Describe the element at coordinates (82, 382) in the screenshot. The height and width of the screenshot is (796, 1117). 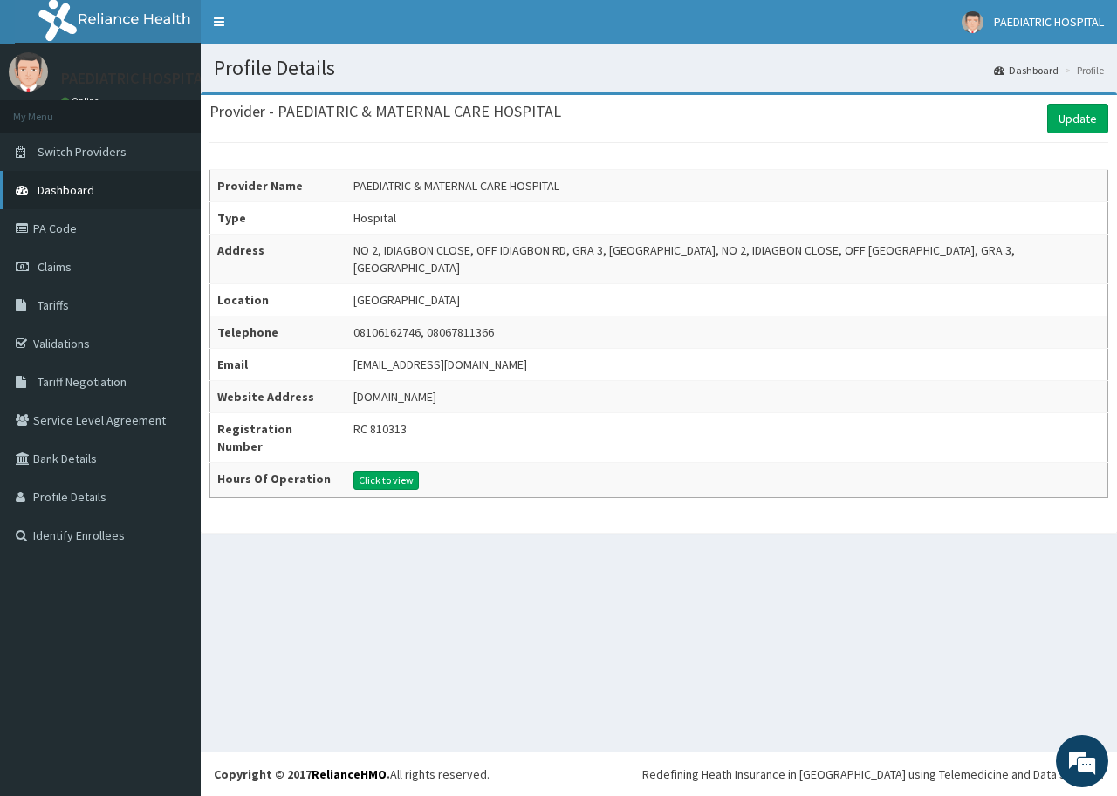
I see `span: Tariff Negotiation` at that location.